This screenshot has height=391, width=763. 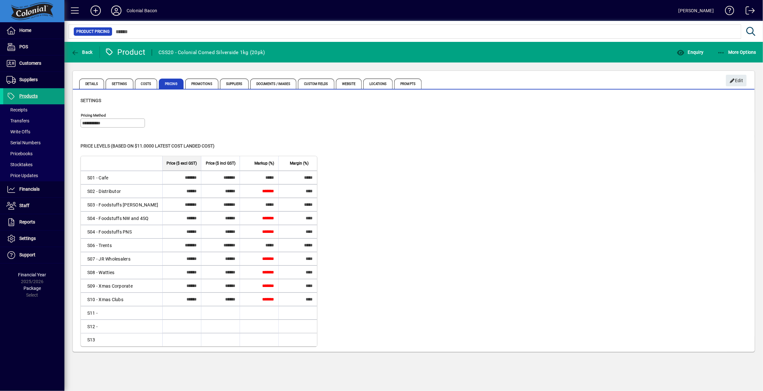 I want to click on button: Add, so click(x=96, y=11).